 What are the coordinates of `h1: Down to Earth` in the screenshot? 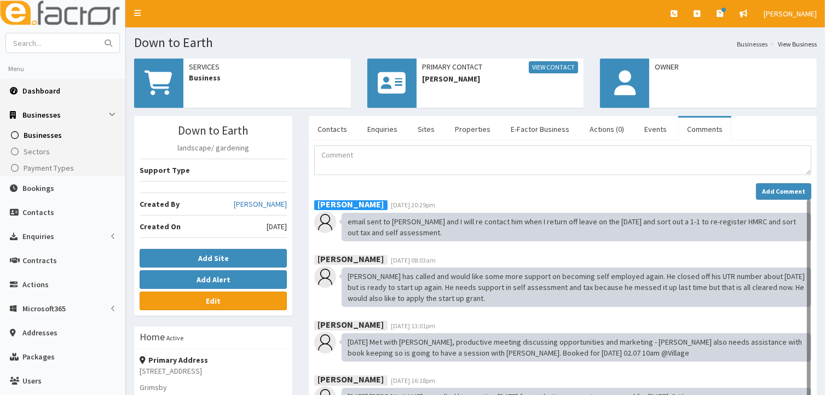 It's located at (475, 43).